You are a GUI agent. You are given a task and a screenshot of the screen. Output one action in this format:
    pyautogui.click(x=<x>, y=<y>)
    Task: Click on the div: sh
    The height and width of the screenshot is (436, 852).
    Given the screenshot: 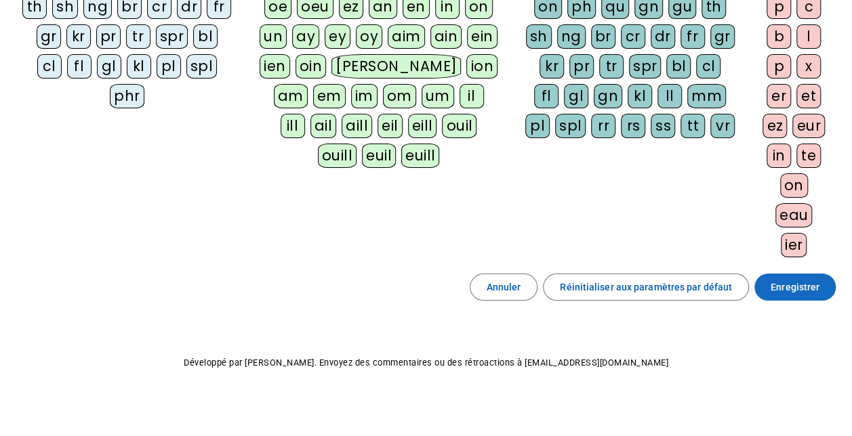 What is the action you would take?
    pyautogui.click(x=539, y=37)
    